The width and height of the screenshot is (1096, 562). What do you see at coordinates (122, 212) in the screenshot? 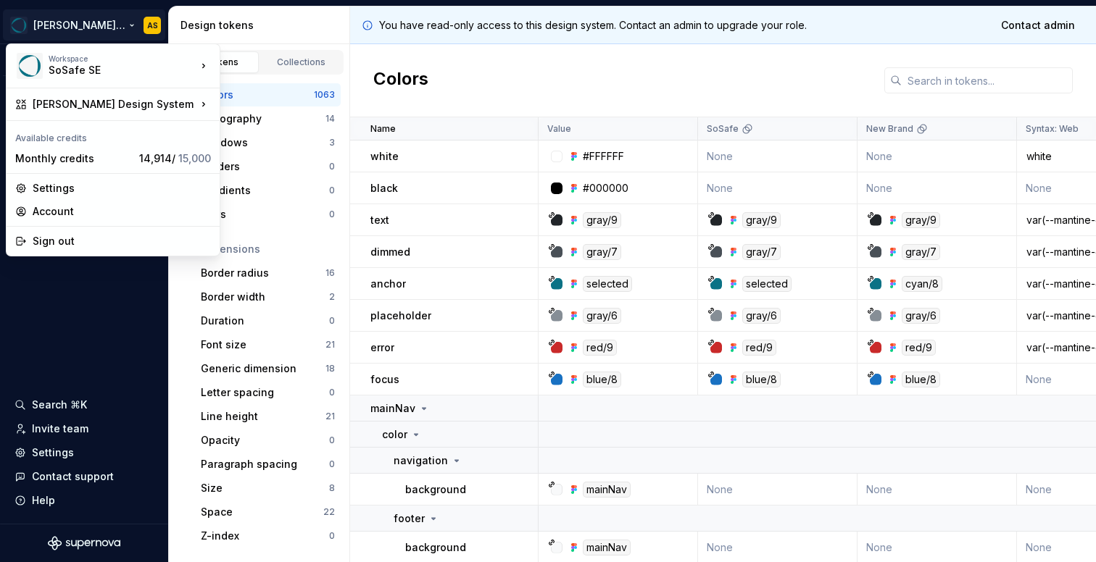
I see `div: Account` at bounding box center [122, 212].